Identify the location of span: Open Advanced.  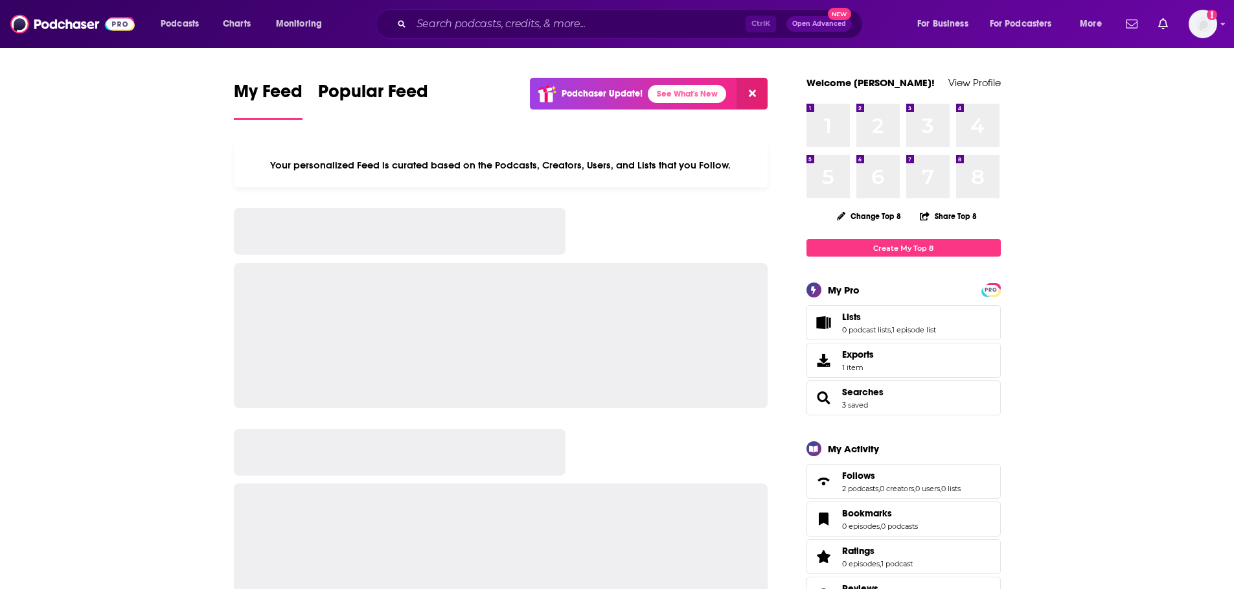
(818, 24).